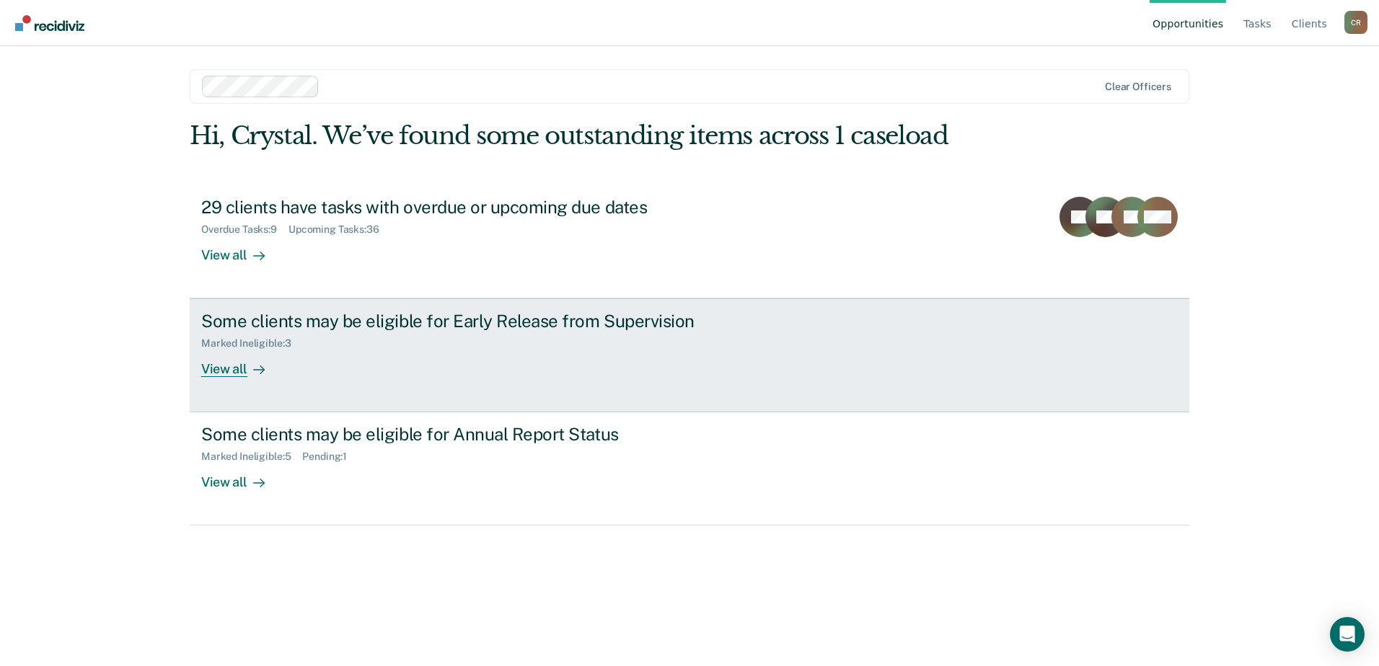 Image resolution: width=1379 pixels, height=666 pixels. Describe the element at coordinates (50, 23) in the screenshot. I see `img: Recidiviz` at that location.